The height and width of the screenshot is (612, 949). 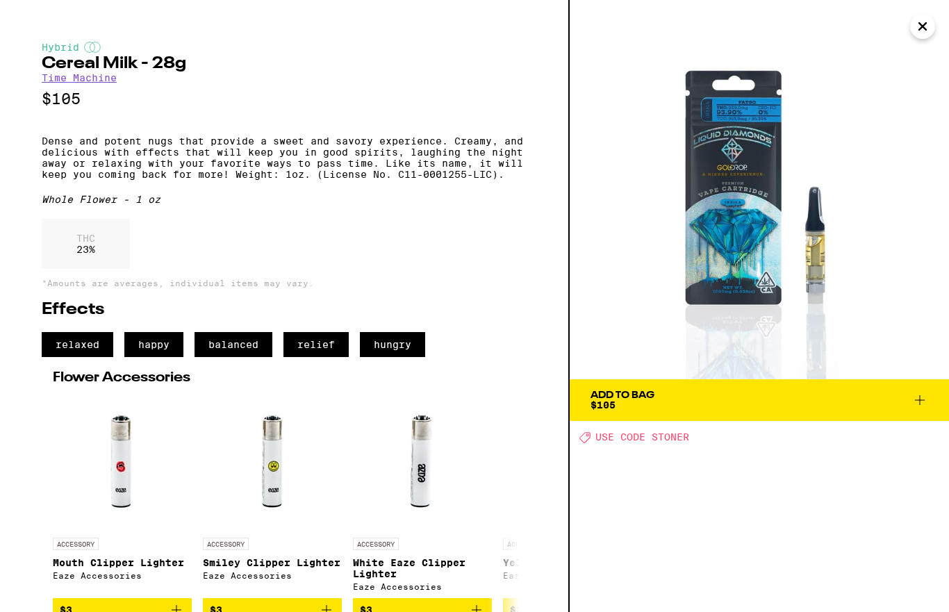 What do you see at coordinates (284, 158) in the screenshot?
I see `p: Dense and potent nugs that provide a sweet and savory experience. Creamy, and delicious with effe...` at bounding box center [284, 158].